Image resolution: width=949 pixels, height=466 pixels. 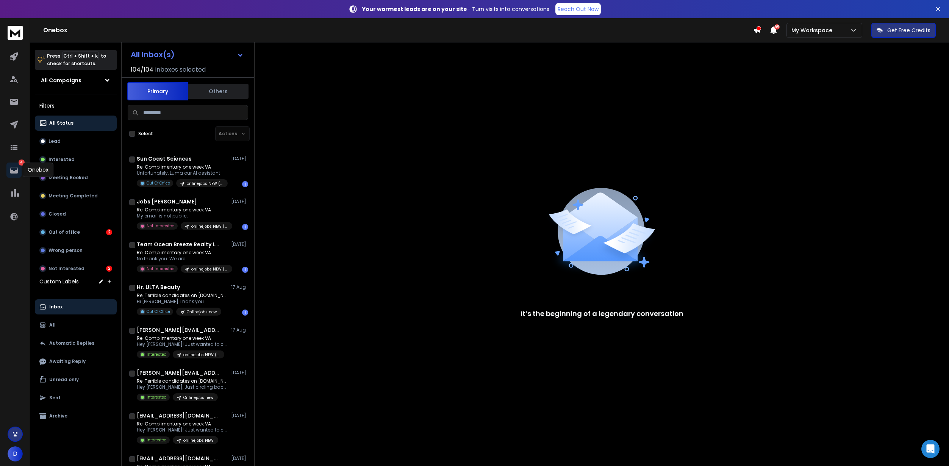 I want to click on button: Interested, so click(x=76, y=160).